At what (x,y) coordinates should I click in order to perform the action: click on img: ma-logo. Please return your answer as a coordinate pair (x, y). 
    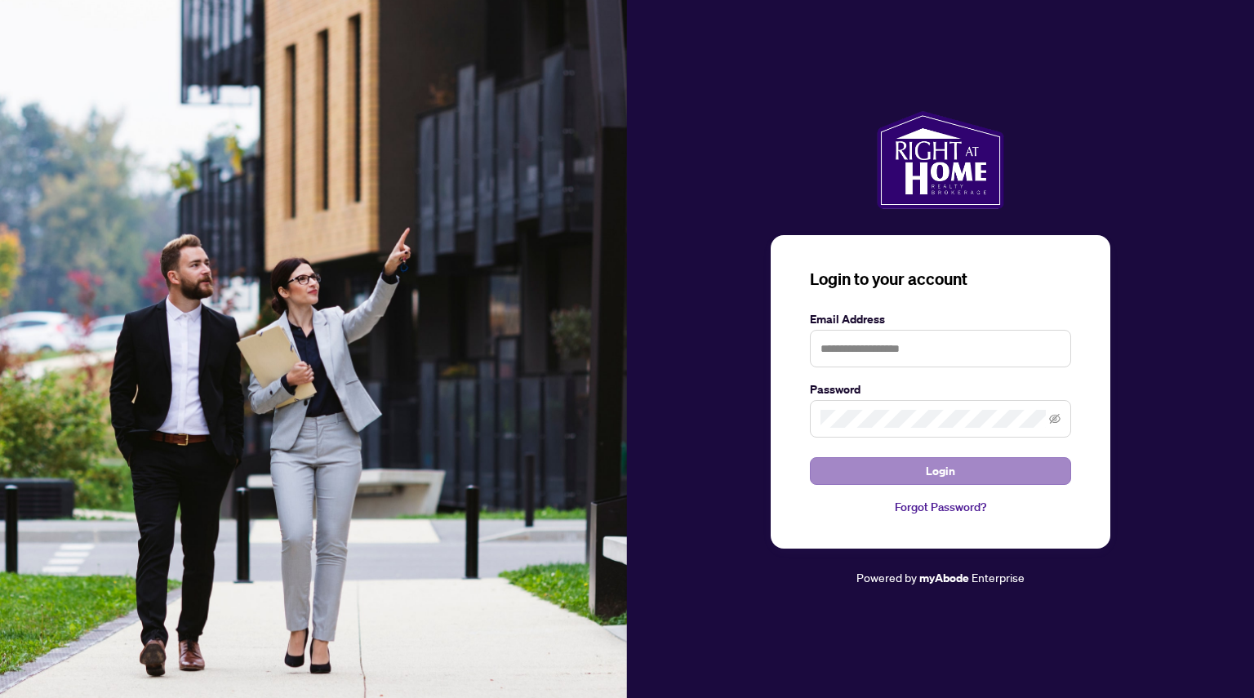
    Looking at the image, I should click on (940, 160).